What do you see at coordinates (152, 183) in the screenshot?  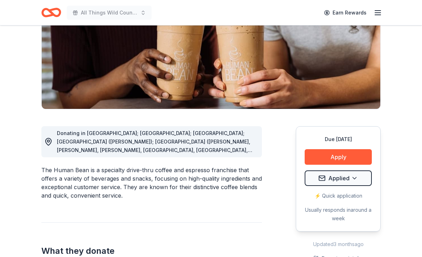 I see `div: The Human Bean is a specialty drive-thru coffee and espresso franchise that offers a variety of b...` at bounding box center [152, 183].